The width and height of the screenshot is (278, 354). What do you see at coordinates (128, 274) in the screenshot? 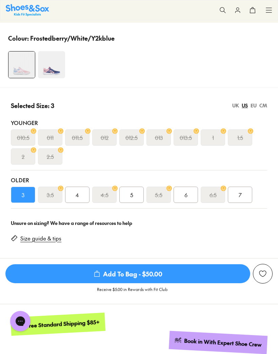
I see `span: Add To Bag - $50.00` at bounding box center [128, 274].